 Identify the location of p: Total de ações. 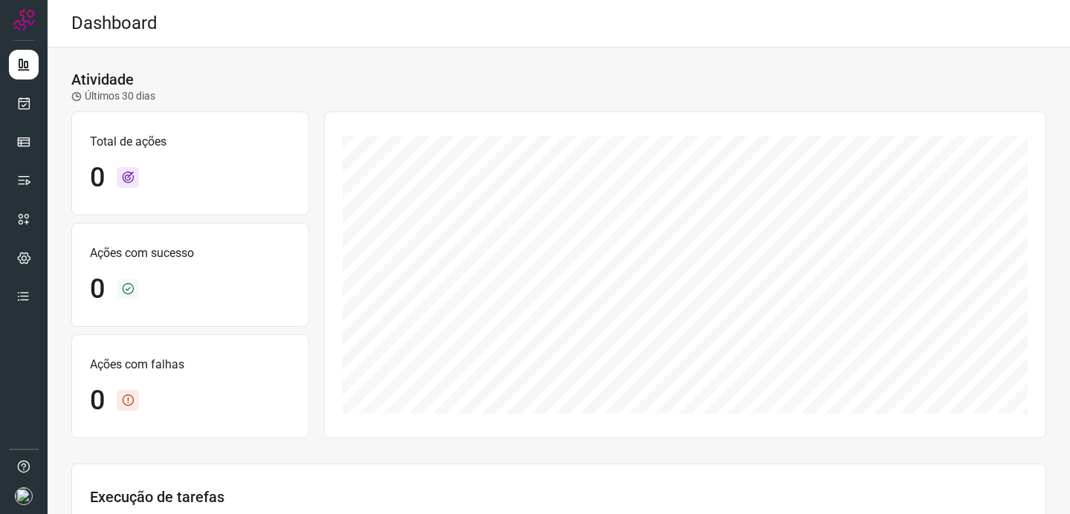
(190, 142).